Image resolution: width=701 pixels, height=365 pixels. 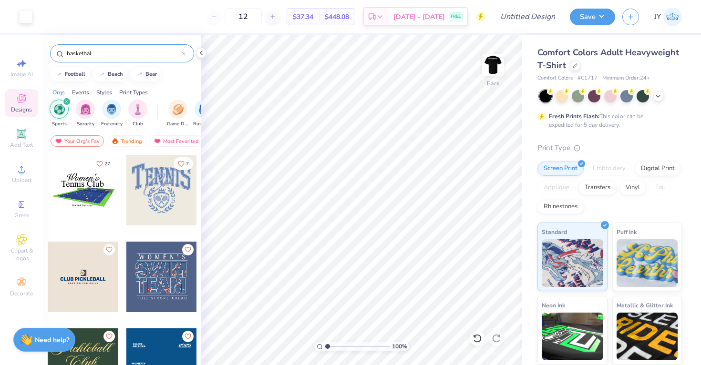 I want to click on div: Events, so click(x=81, y=93).